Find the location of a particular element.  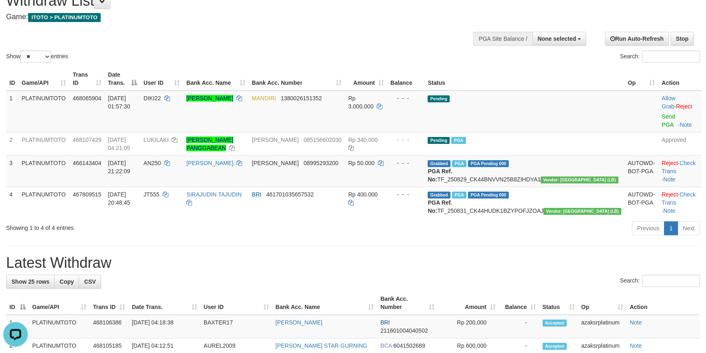

a: Copy is located at coordinates (66, 282).